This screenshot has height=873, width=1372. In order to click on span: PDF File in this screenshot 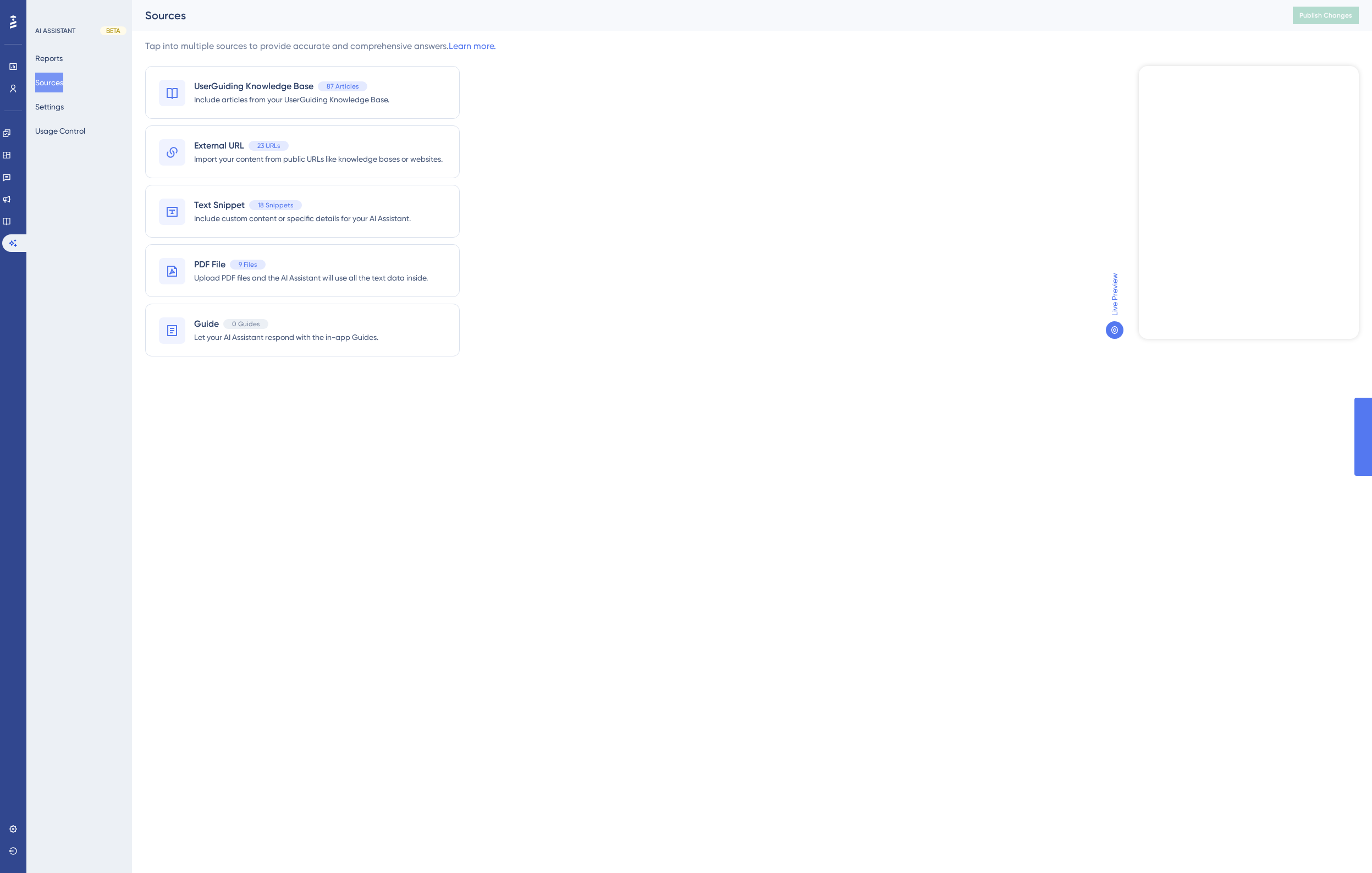, I will do `click(209, 264)`.